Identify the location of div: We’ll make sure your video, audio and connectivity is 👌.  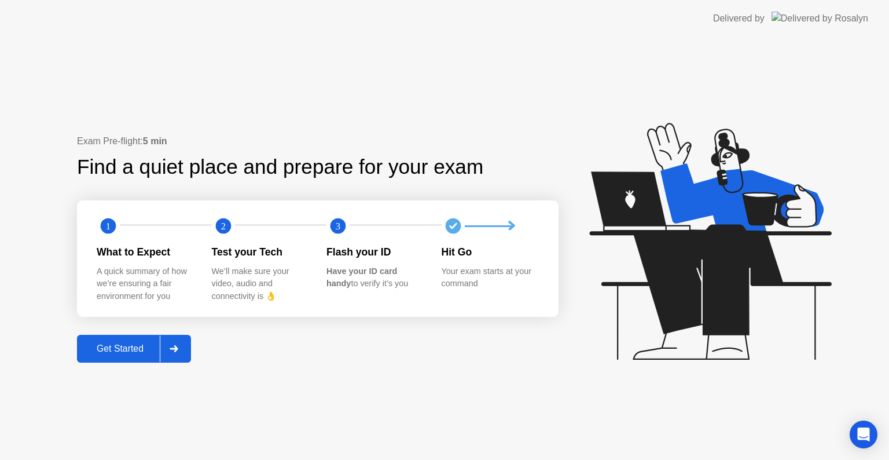
(260, 284).